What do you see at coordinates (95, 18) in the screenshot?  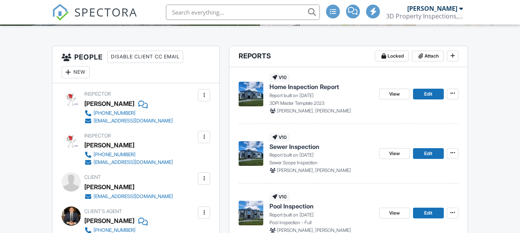 I see `a: SPECTORA` at bounding box center [95, 18].